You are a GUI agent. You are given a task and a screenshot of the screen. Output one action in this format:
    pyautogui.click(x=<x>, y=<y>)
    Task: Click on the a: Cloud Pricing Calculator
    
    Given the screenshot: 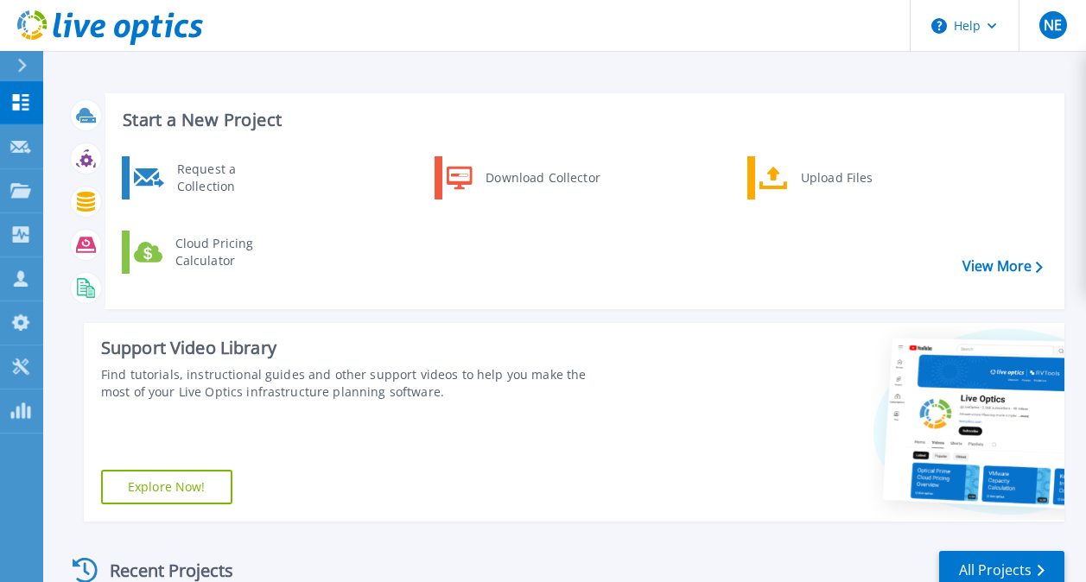 What is the action you would take?
    pyautogui.click(x=210, y=252)
    